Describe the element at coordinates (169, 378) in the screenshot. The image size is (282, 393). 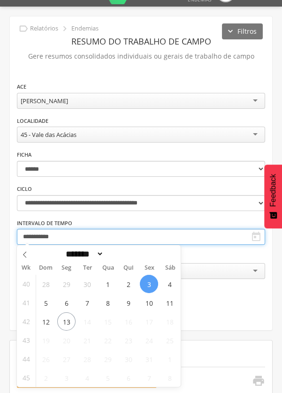
I see `span: Novembro 8, 2025` at that location.